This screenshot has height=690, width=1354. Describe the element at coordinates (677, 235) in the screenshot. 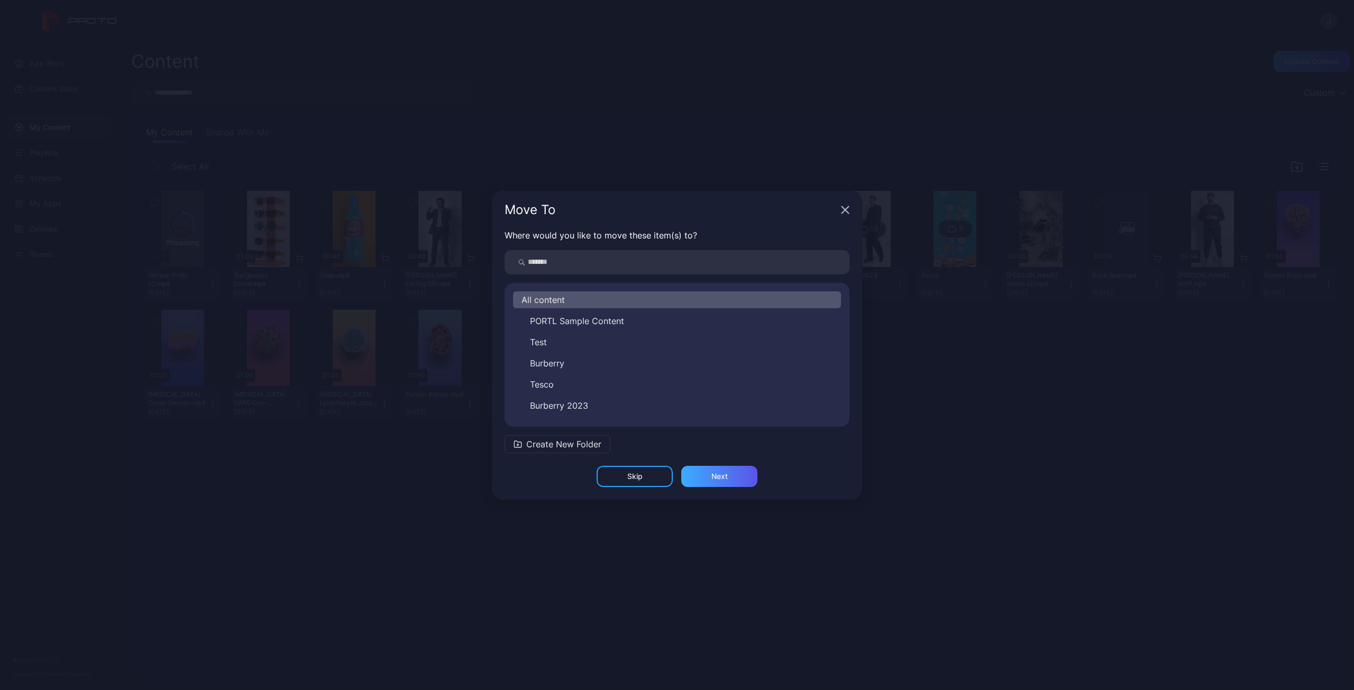

I see `p: Where would you like to move these item(s) to?` at that location.